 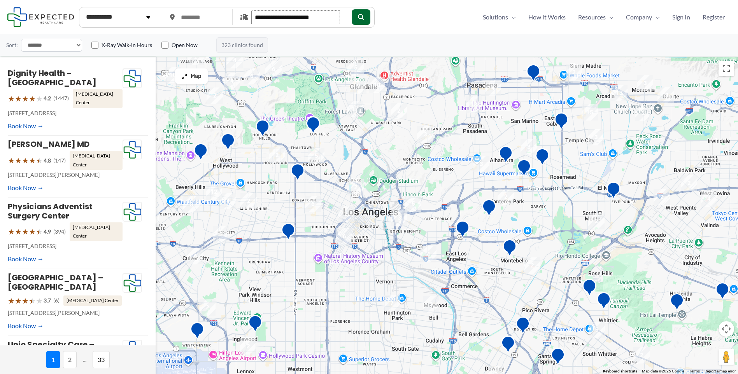 What do you see at coordinates (47, 301) in the screenshot?
I see `span: 3.7` at bounding box center [47, 301].